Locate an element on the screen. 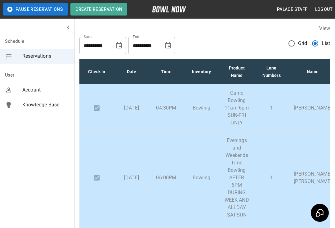 Image resolution: width=335 pixels, height=228 pixels. button: Pause Reservations is located at coordinates (35, 9).